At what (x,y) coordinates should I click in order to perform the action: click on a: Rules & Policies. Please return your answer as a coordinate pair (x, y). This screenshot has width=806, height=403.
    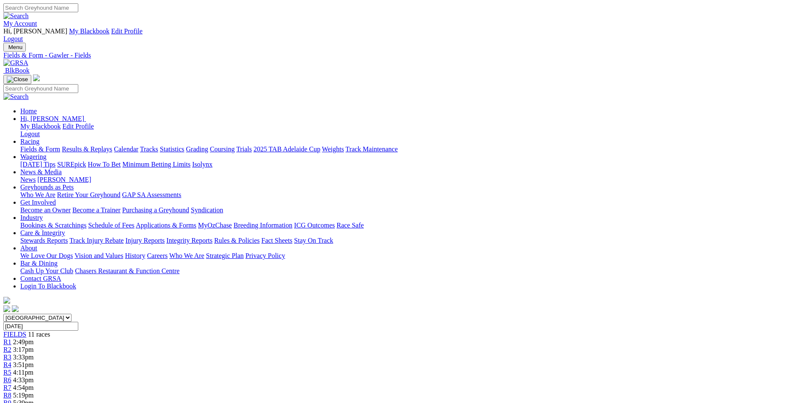
    Looking at the image, I should click on (237, 240).